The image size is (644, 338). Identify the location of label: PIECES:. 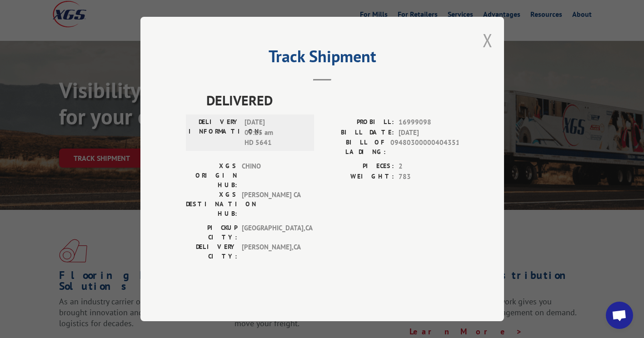
(358, 166).